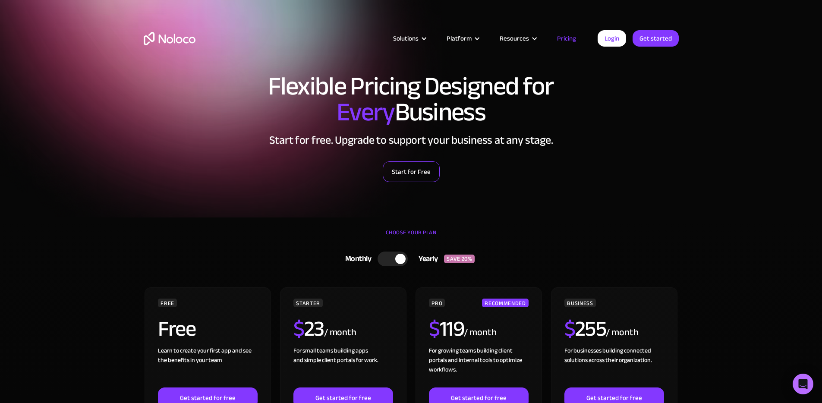 Image resolution: width=822 pixels, height=403 pixels. What do you see at coordinates (459, 259) in the screenshot?
I see `div: SAVE 20%` at bounding box center [459, 259].